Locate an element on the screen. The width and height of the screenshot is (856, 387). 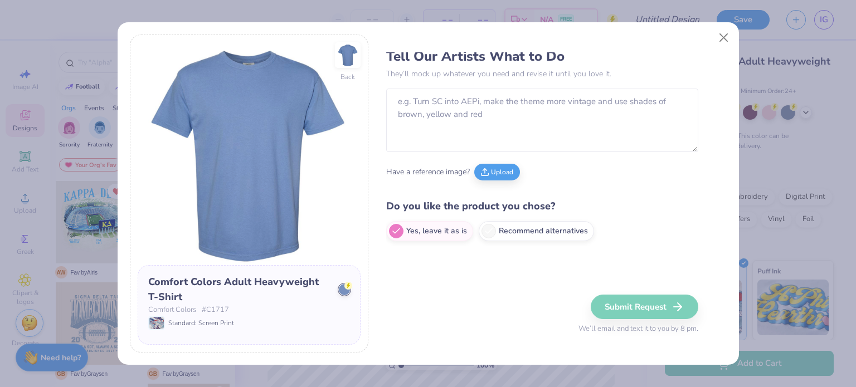
label: Yes, leave it as is is located at coordinates (430, 231).